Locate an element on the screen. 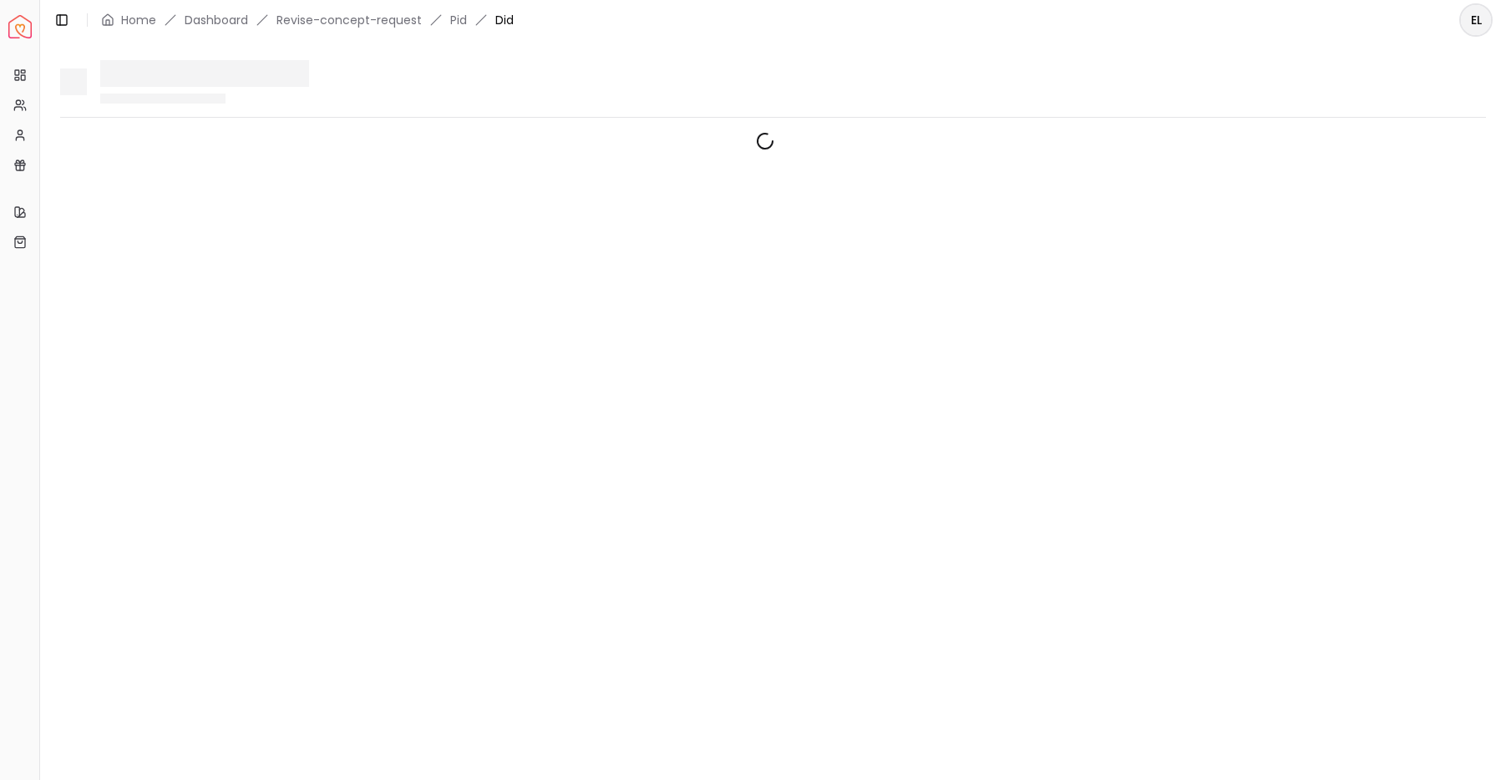 The width and height of the screenshot is (1506, 780). a: Pid is located at coordinates (459, 20).